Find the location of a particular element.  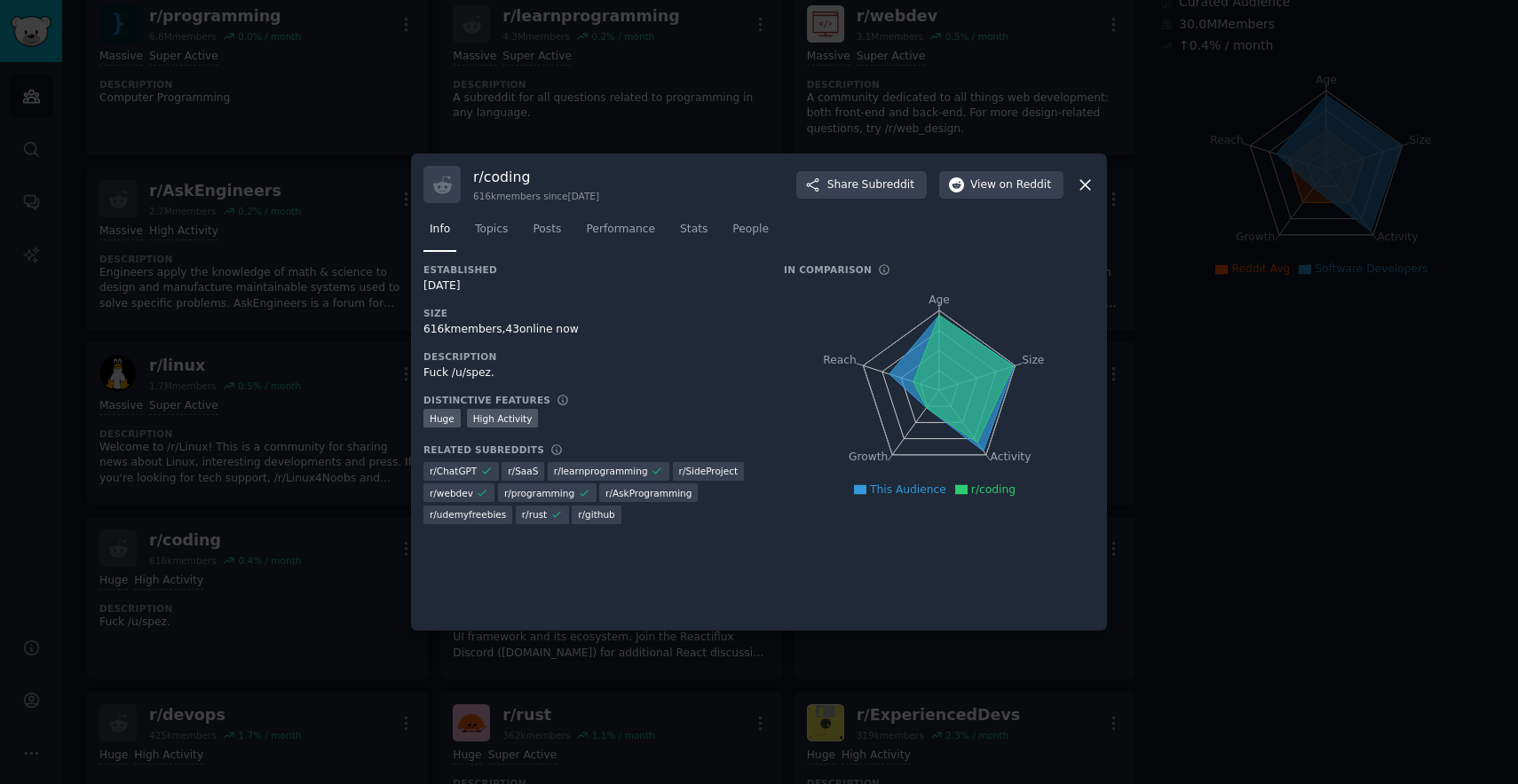

div: Fuck /u/spez. is located at coordinates (591, 373).